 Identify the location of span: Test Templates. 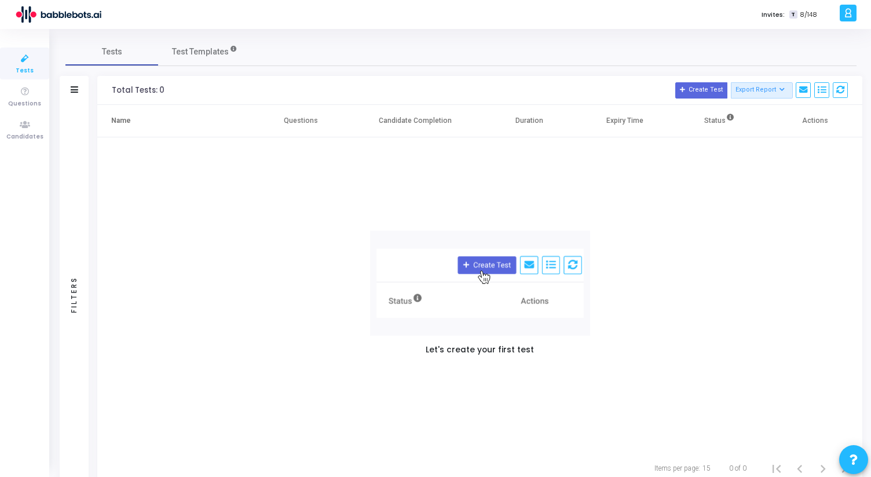
(200, 52).